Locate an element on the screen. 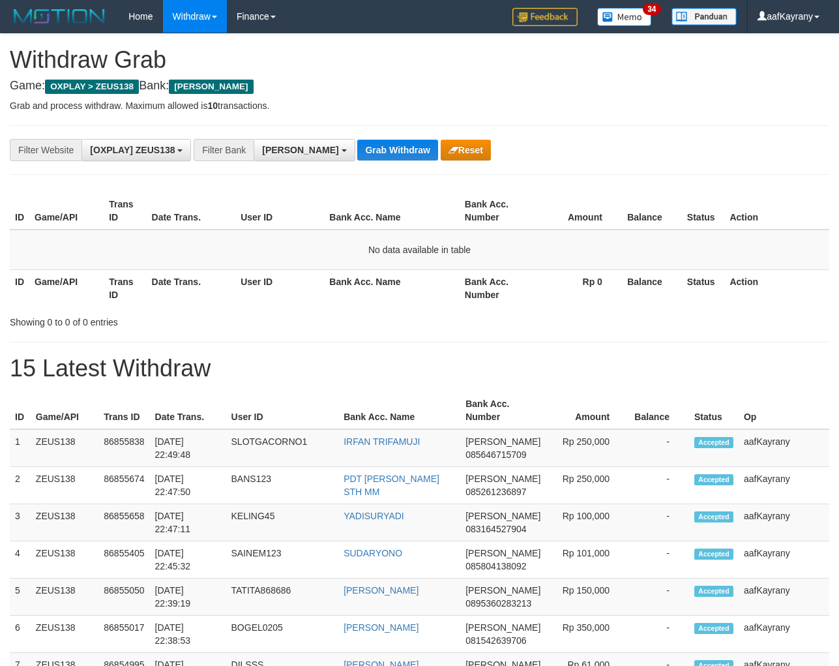  img: Button%20Memo.svg is located at coordinates (625, 17).